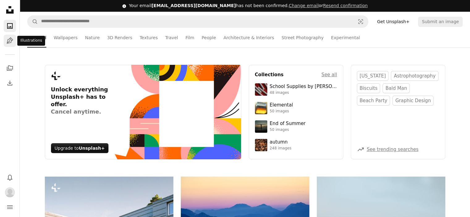  Describe the element at coordinates (198, 22) in the screenshot. I see `form: Find visuals sitewide` at that location.